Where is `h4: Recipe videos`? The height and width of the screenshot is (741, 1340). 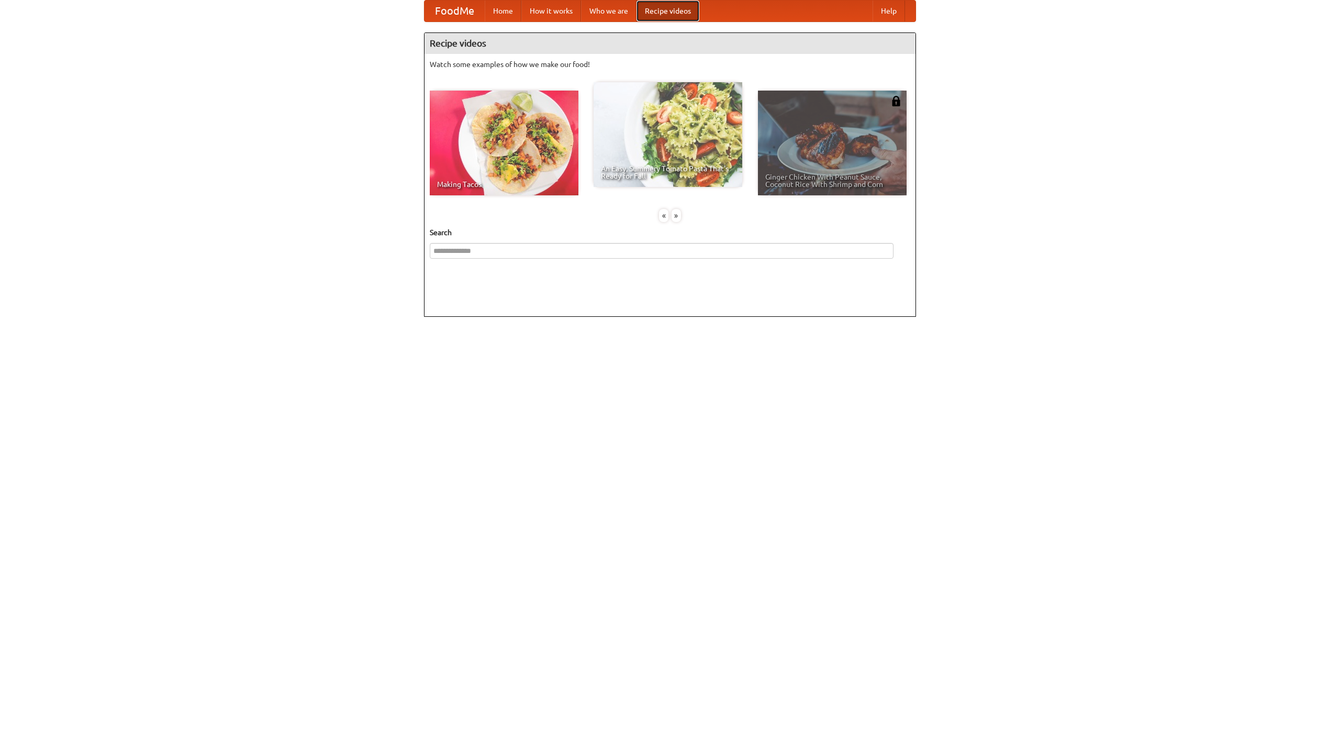 h4: Recipe videos is located at coordinates (670, 43).